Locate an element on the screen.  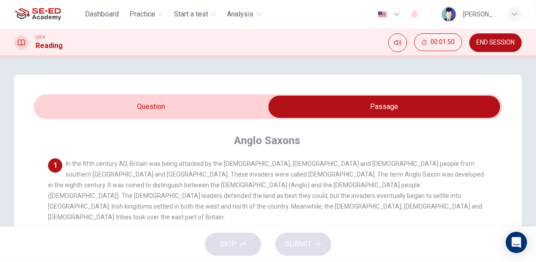
div: Open Intercom Messenger is located at coordinates (516, 242).